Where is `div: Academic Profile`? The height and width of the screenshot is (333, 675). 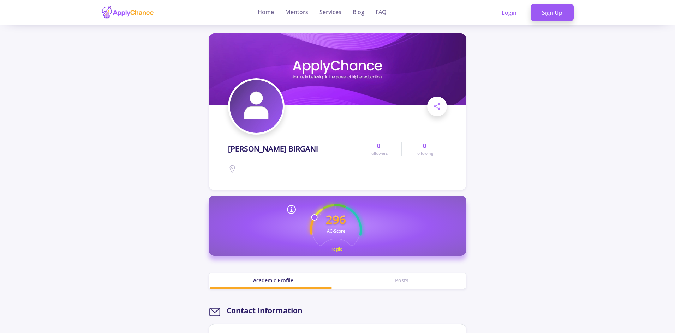 div: Academic Profile is located at coordinates (273, 281).